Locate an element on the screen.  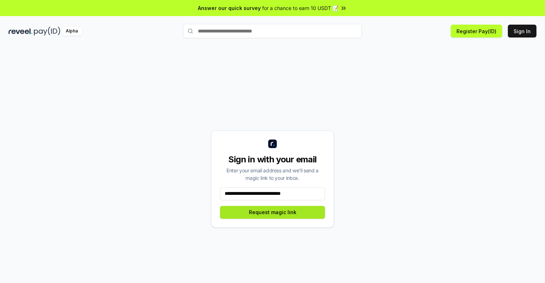
img: reveel_dark is located at coordinates (20, 31).